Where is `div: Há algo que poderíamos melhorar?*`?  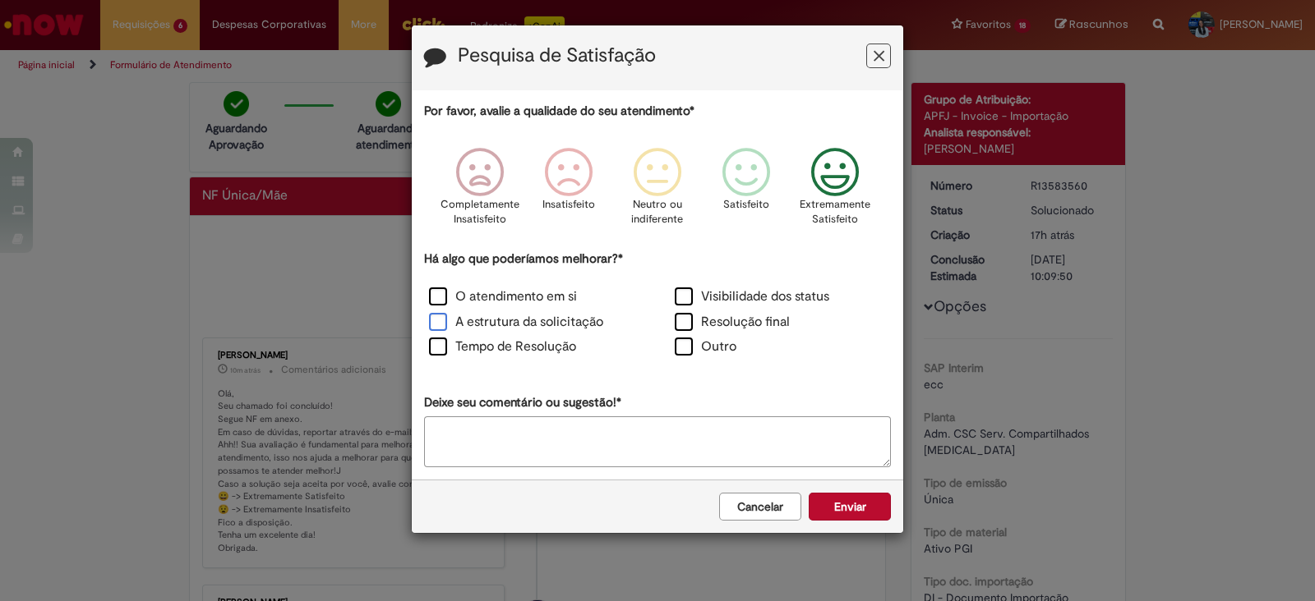 div: Há algo que poderíamos melhorar?* is located at coordinates (657, 306).